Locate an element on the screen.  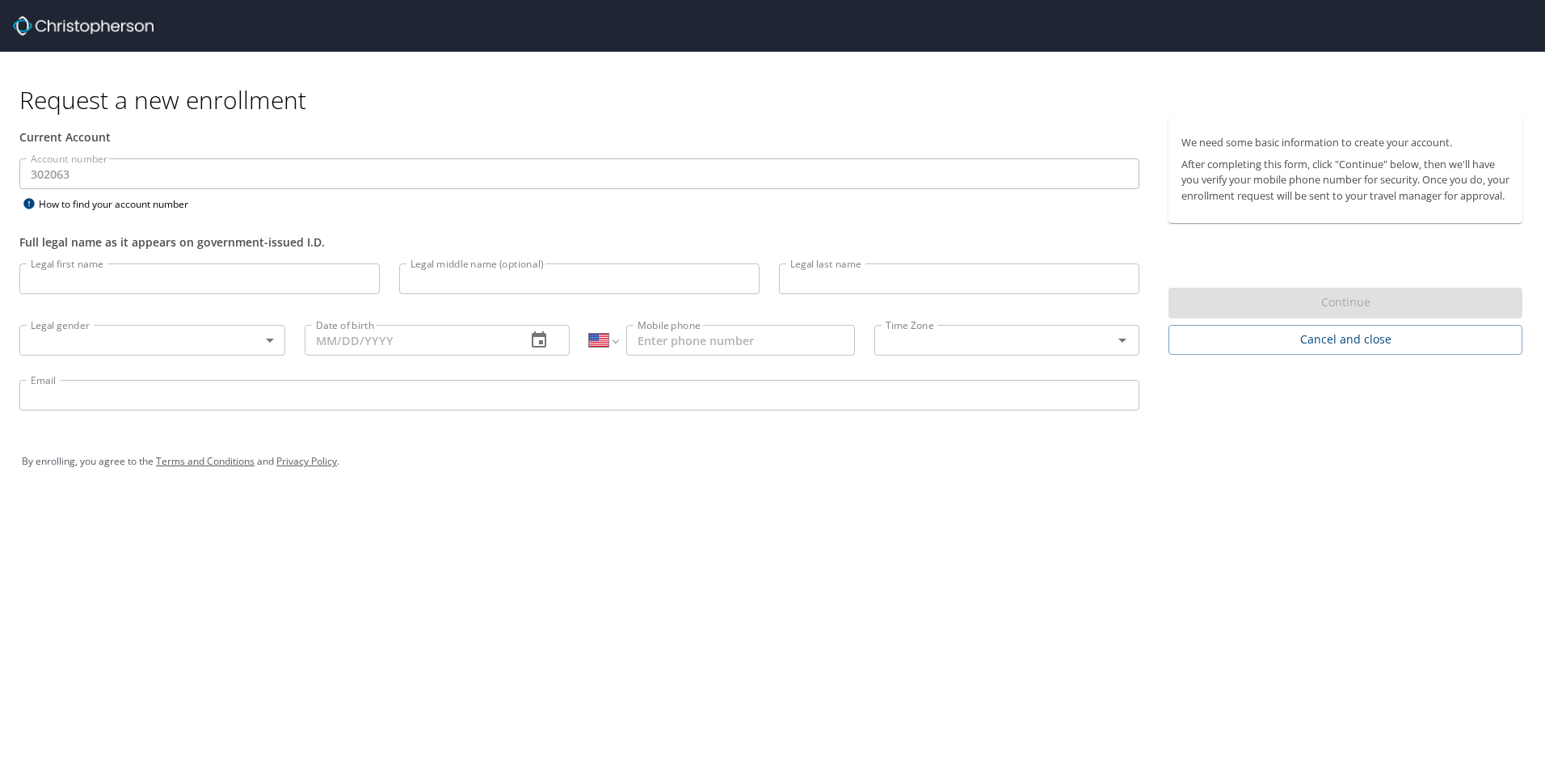
input: MM/DD/YYYY is located at coordinates (409, 340).